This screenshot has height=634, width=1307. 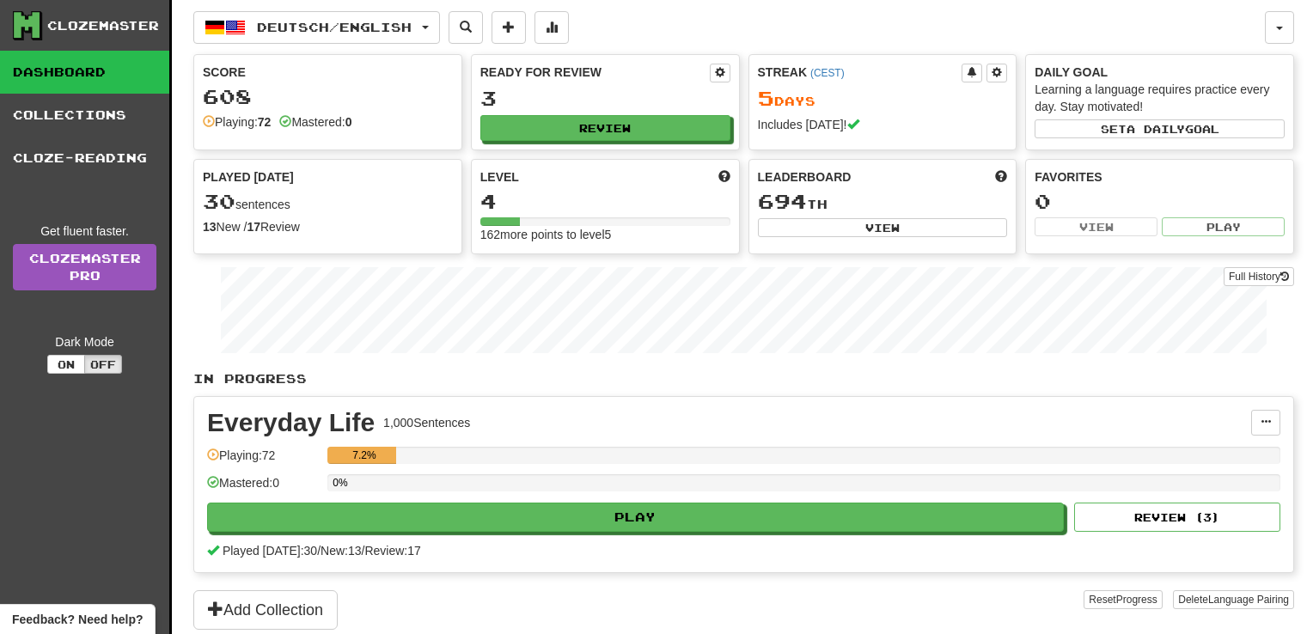 What do you see at coordinates (84, 267) in the screenshot?
I see `a: ClozemasterPro` at bounding box center [84, 267].